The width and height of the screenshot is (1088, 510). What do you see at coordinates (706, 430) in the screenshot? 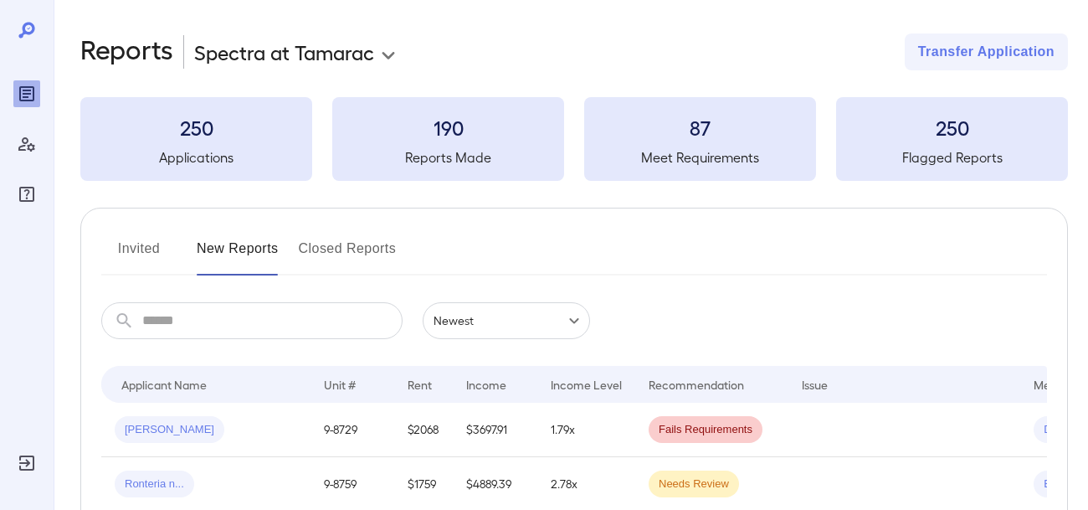
I see `span: Fails Requirements` at bounding box center [706, 430].